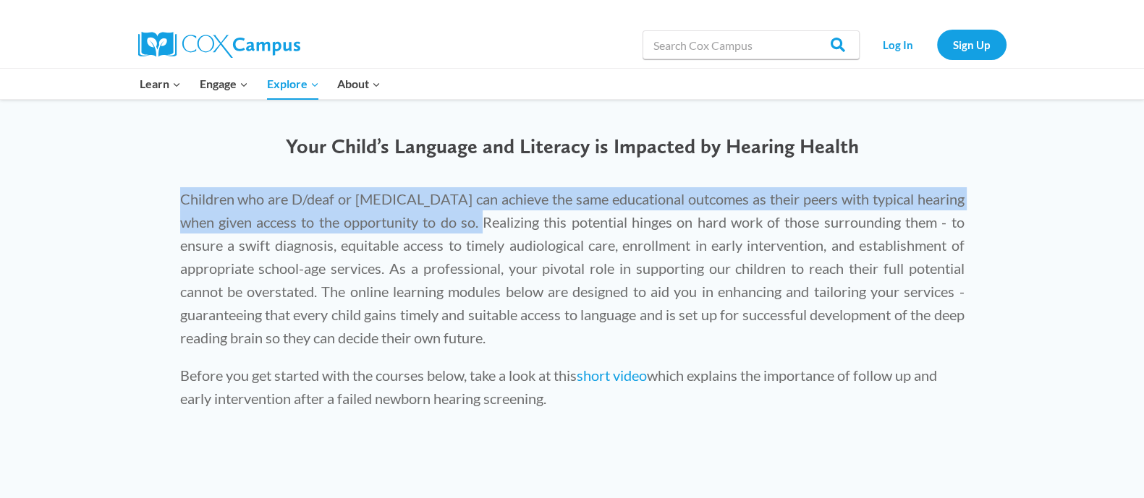  Describe the element at coordinates (751, 45) in the screenshot. I see `input: Search Cox Campus` at that location.